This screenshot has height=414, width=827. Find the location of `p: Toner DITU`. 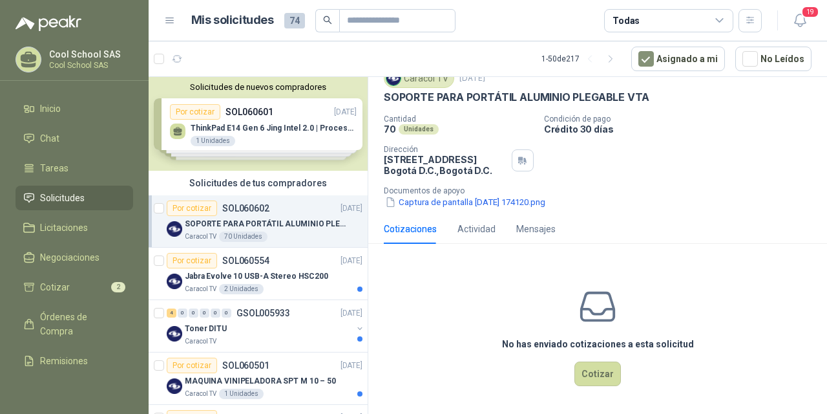

p: Toner DITU is located at coordinates (206, 328).